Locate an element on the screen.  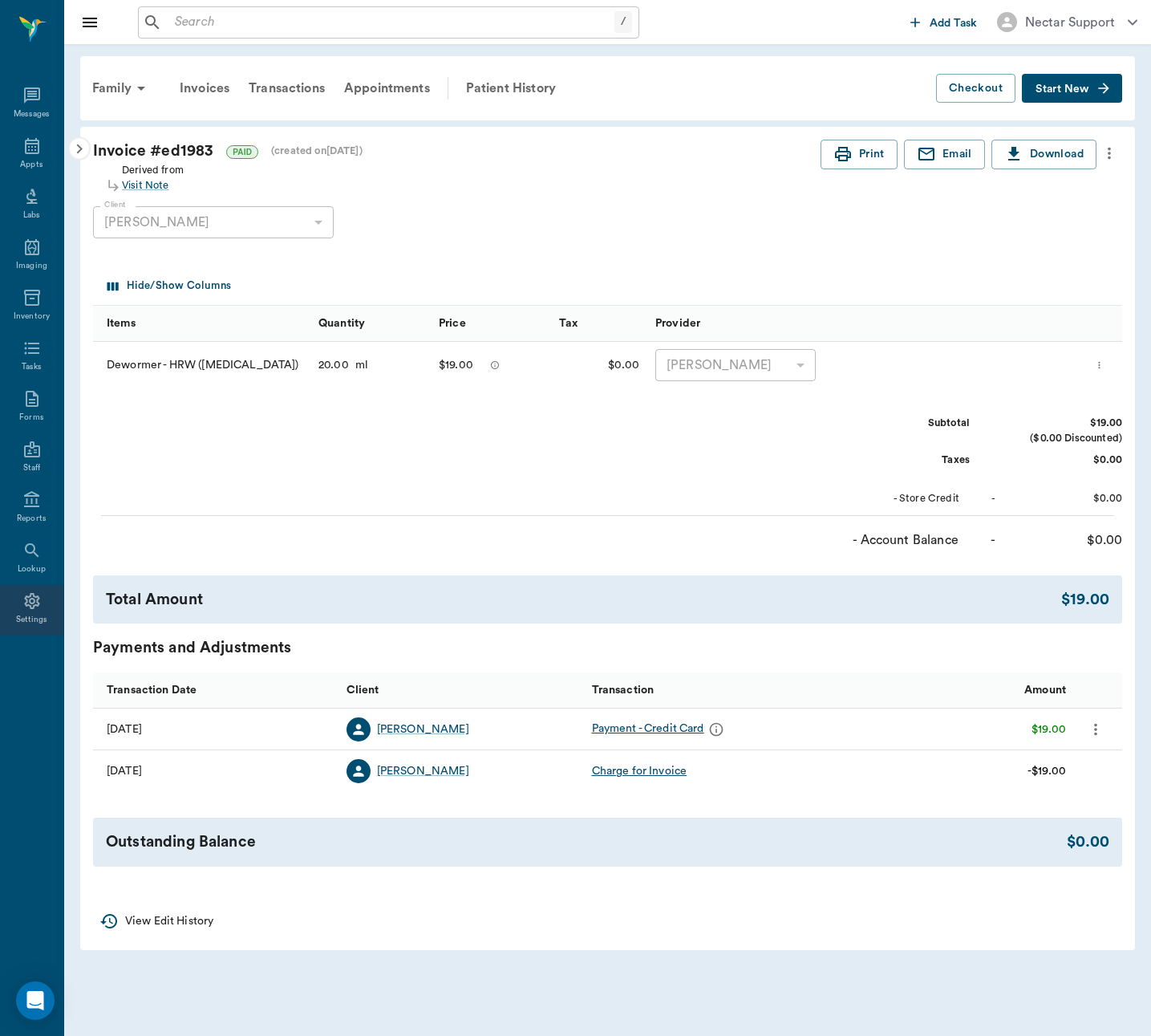
div: Appointments is located at coordinates (386, 88).